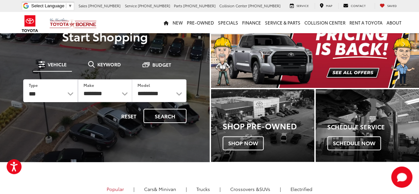 The image size is (419, 194). Describe the element at coordinates (144, 85) in the screenshot. I see `label: Model` at that location.